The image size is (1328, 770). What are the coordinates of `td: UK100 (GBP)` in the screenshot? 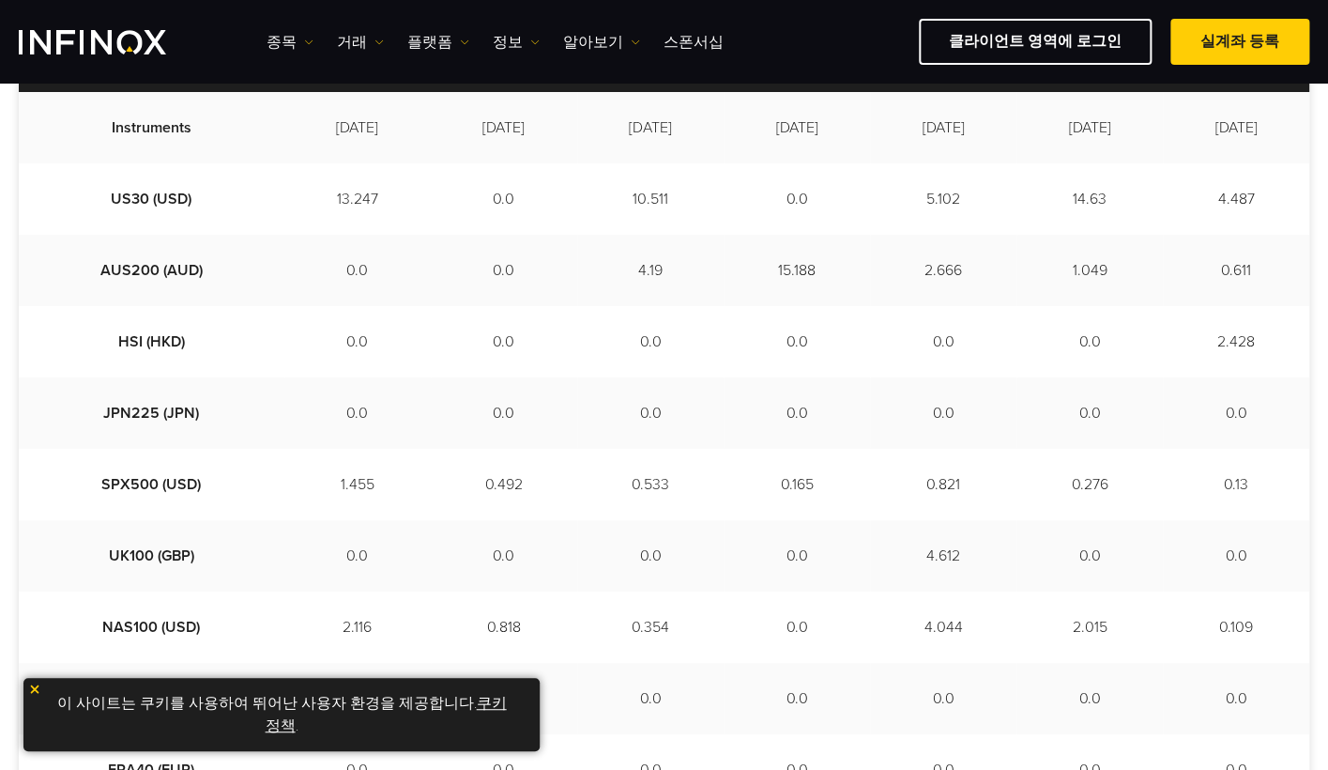 It's located at (151, 556).